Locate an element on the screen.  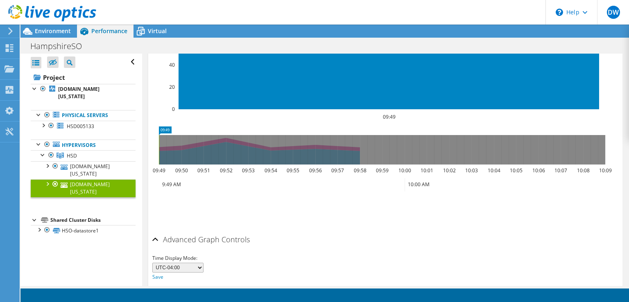
span: Virtual is located at coordinates (157, 31).